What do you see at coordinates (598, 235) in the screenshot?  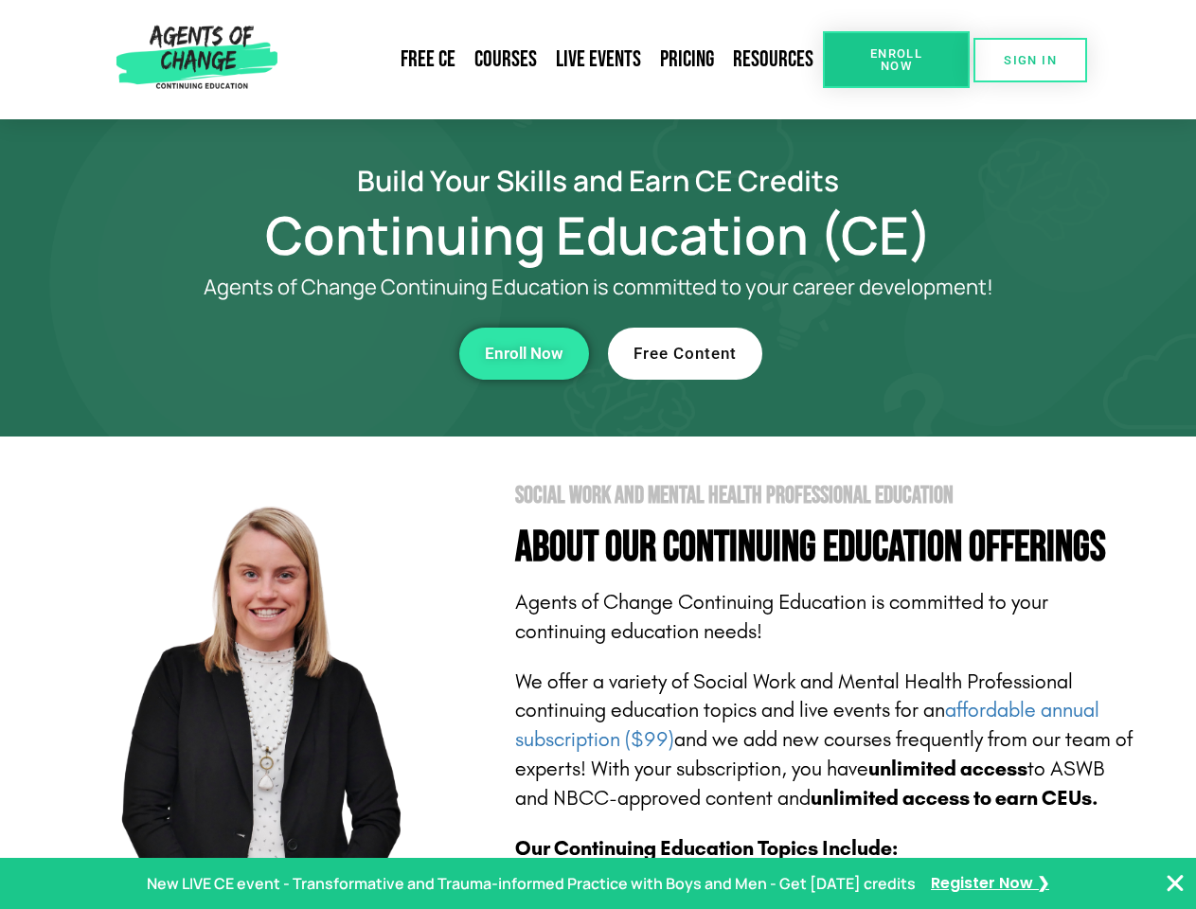 I see `h1: Continuing Education (CE)` at bounding box center [598, 235].